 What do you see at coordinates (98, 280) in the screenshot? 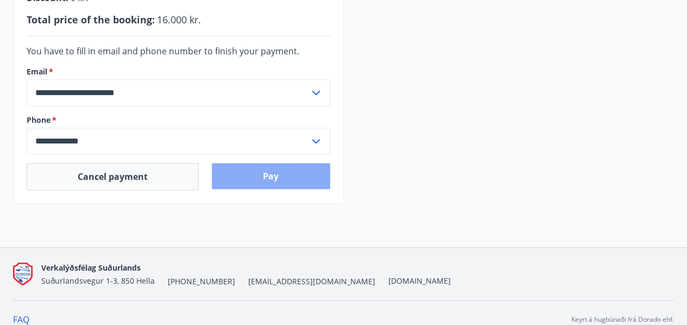
I see `span: Suðurlandsvegur 1-3, 850 Hella` at bounding box center [98, 280].